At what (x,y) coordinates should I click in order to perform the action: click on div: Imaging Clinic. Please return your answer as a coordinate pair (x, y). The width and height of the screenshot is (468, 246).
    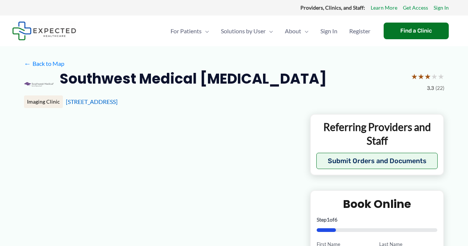
    Looking at the image, I should click on (43, 102).